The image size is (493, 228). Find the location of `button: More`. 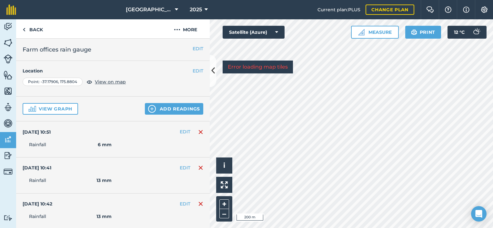

button: More is located at coordinates (185, 29).